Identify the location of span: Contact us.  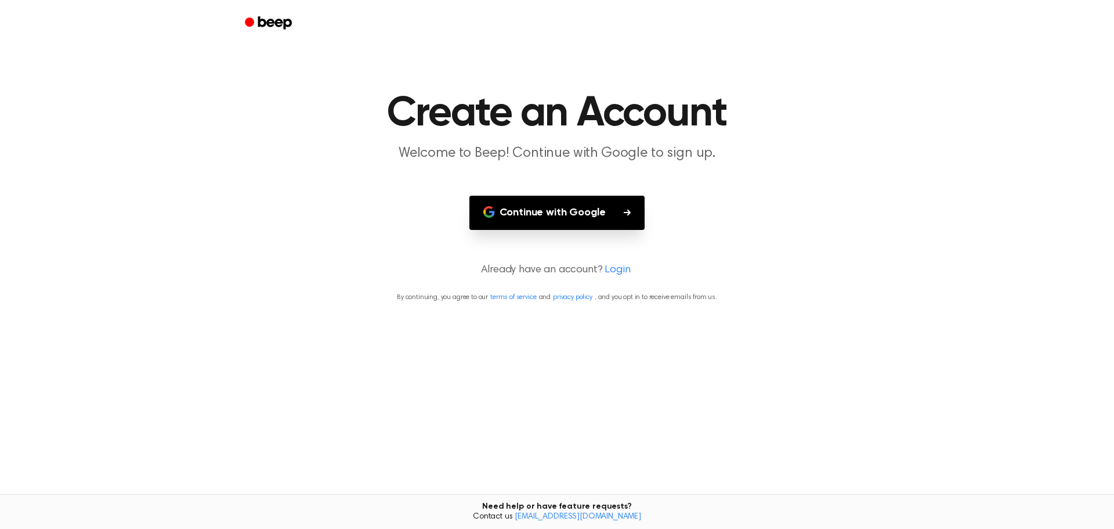
(557, 517).